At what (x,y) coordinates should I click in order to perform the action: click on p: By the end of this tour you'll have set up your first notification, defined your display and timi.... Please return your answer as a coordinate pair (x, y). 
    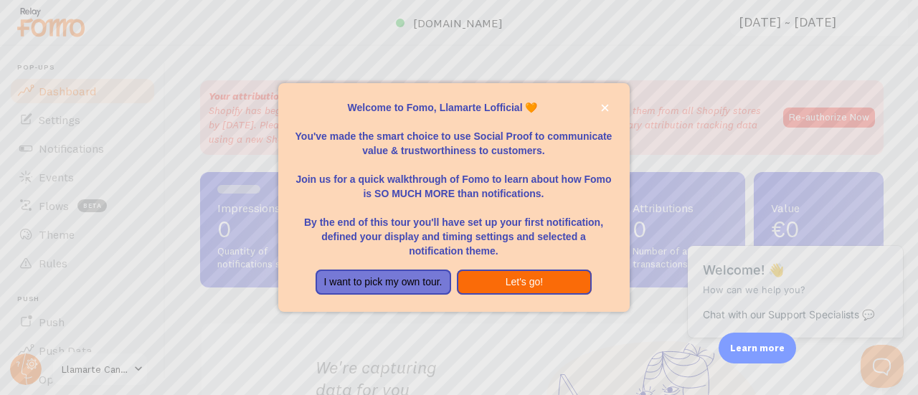
    Looking at the image, I should click on (454, 229).